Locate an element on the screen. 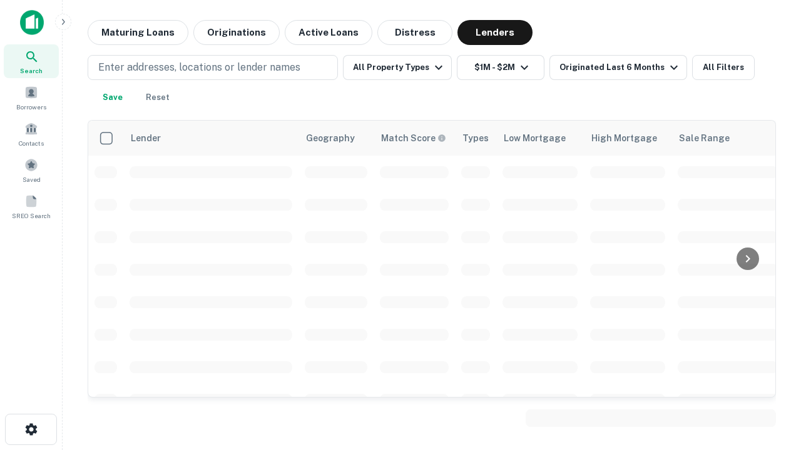 The image size is (801, 450). img: capitalize-icon.png is located at coordinates (32, 23).